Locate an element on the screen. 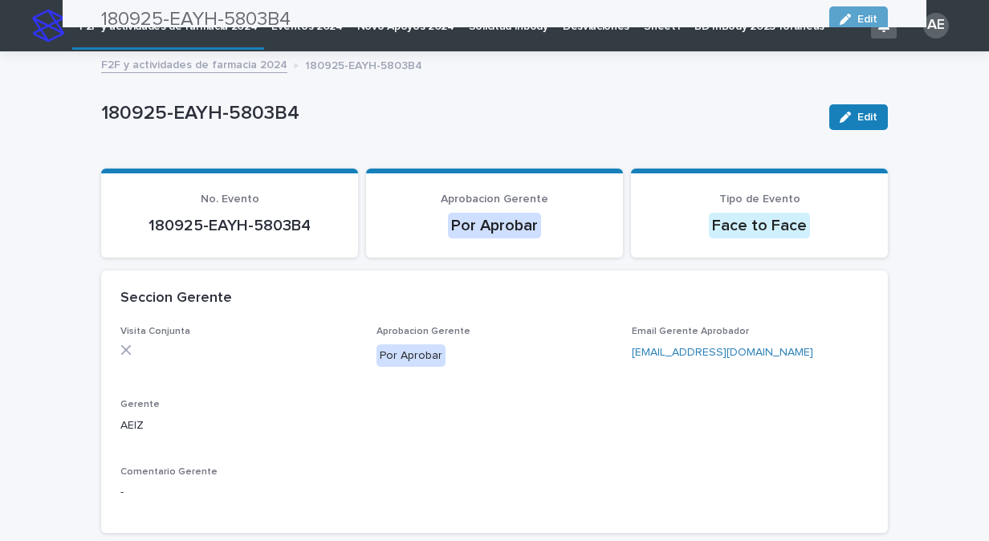  span: Email Gerente Aprobador is located at coordinates (690, 332).